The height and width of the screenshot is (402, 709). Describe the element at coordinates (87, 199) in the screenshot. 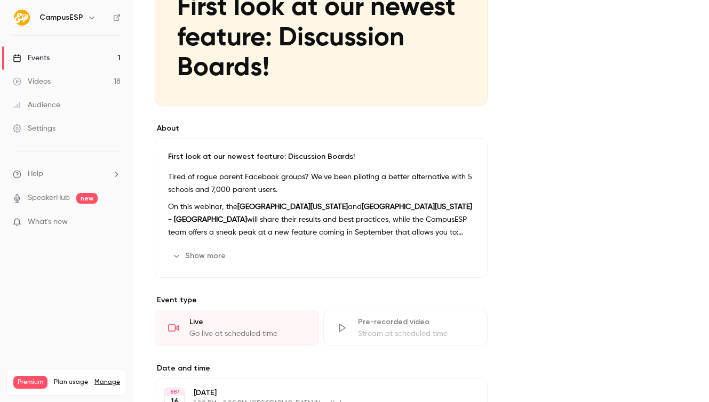

I see `span: new` at that location.